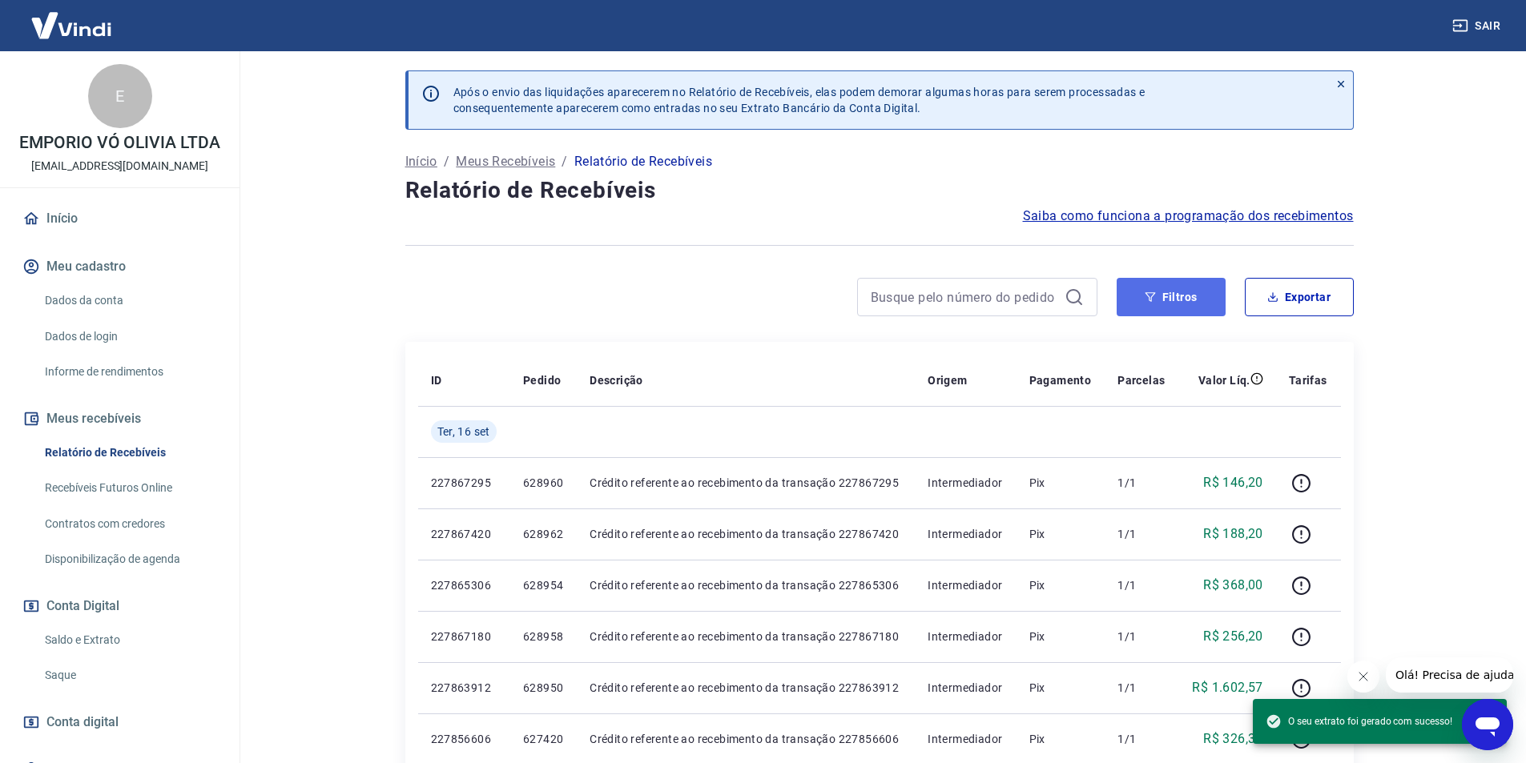 Image resolution: width=1526 pixels, height=763 pixels. Describe the element at coordinates (799, 100) in the screenshot. I see `p: Após o envio das liquidações aparecerem no Relatório de Recebíveis, elas podem demorar algumas ho...` at that location.